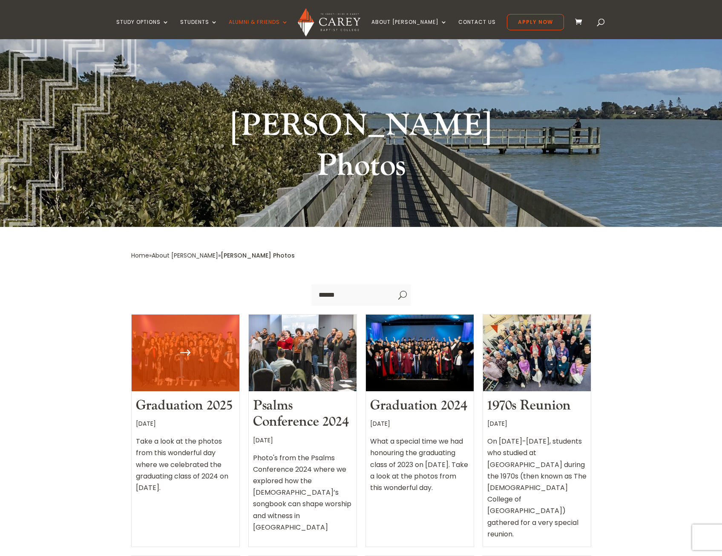 This screenshot has width=722, height=556. I want to click on span: U, so click(402, 295).